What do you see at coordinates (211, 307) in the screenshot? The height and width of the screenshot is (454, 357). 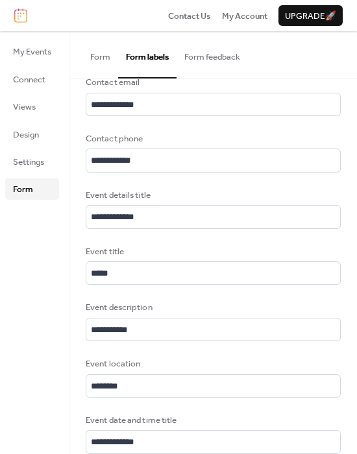 I see `div: Event description` at bounding box center [211, 307].